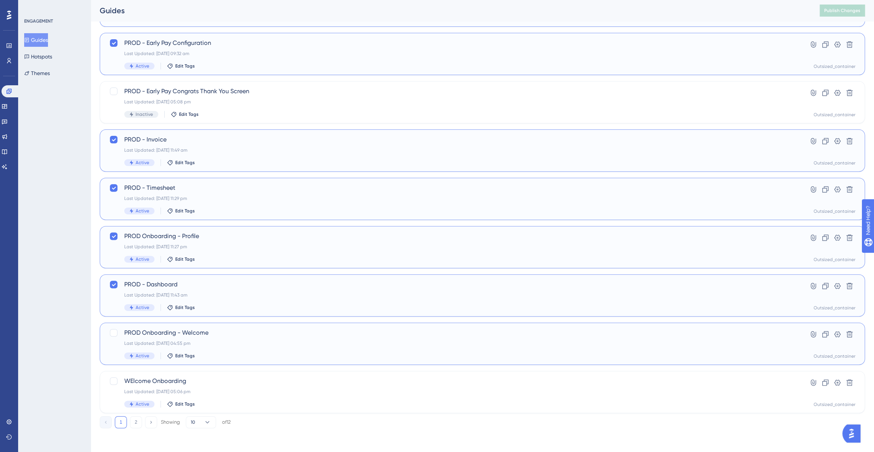 Image resolution: width=874 pixels, height=452 pixels. What do you see at coordinates (32, 6) in the screenshot?
I see `span: Need Help?` at bounding box center [32, 6].